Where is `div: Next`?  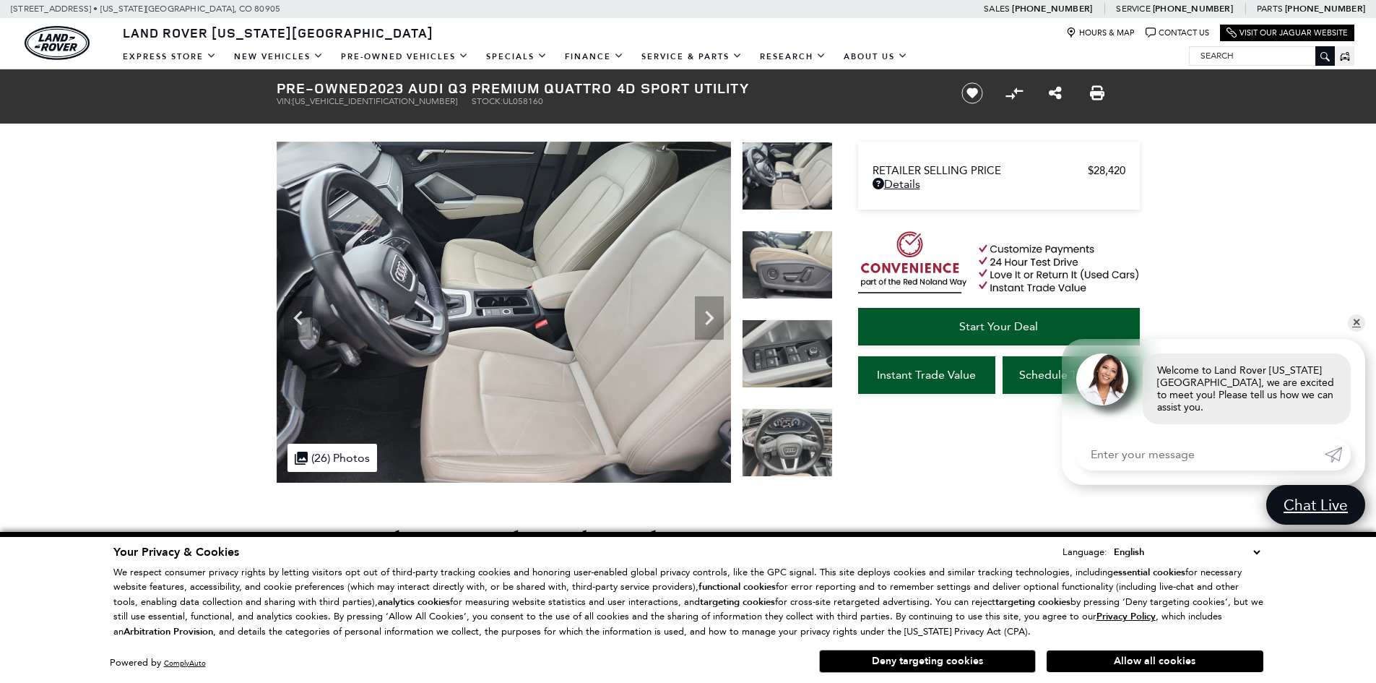 div: Next is located at coordinates (709, 318).